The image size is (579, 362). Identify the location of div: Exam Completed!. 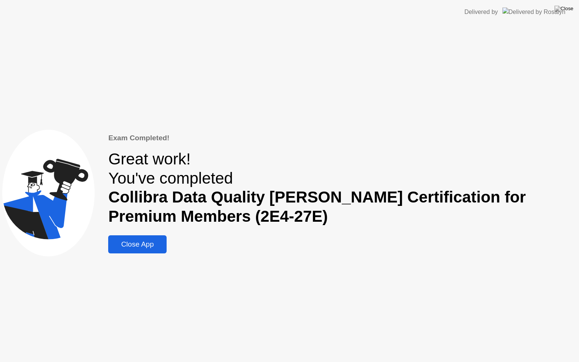
(343, 138).